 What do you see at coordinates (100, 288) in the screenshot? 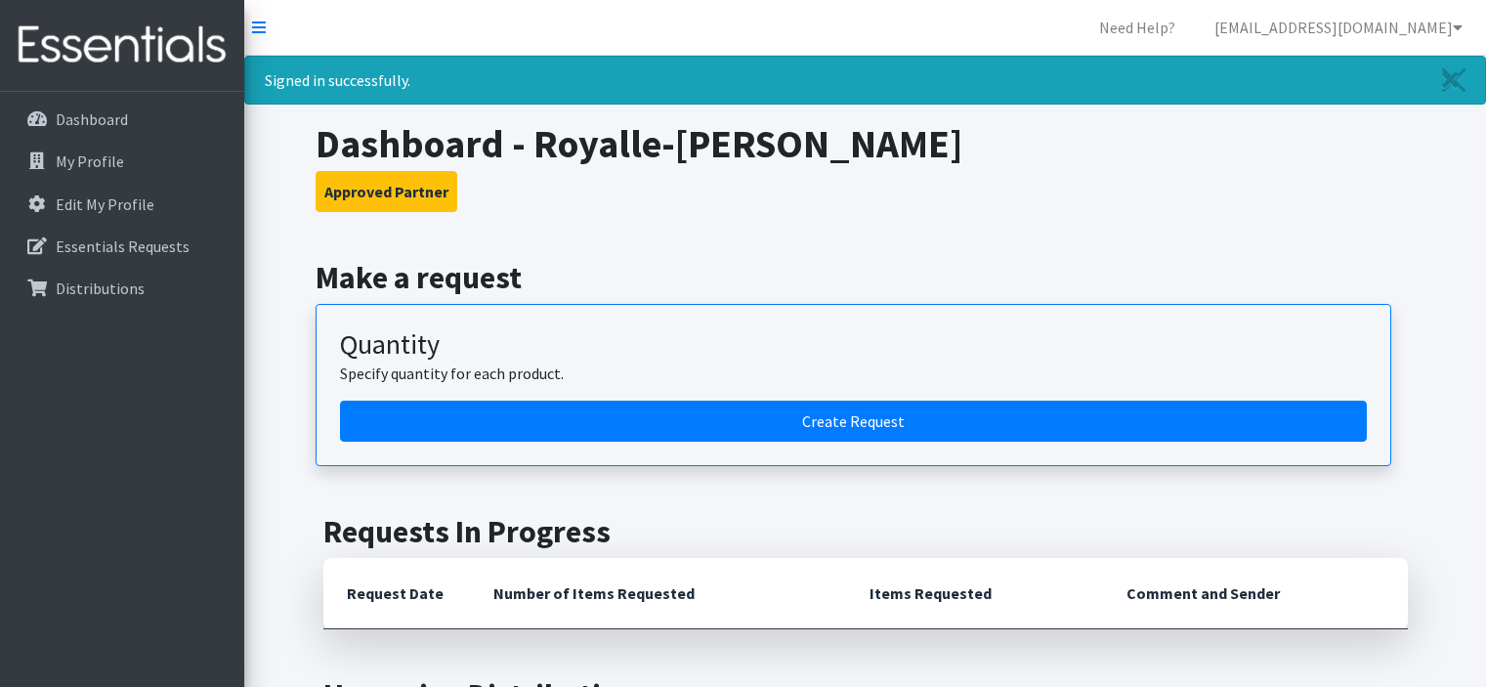
I see `p: Distributions` at bounding box center [100, 288].